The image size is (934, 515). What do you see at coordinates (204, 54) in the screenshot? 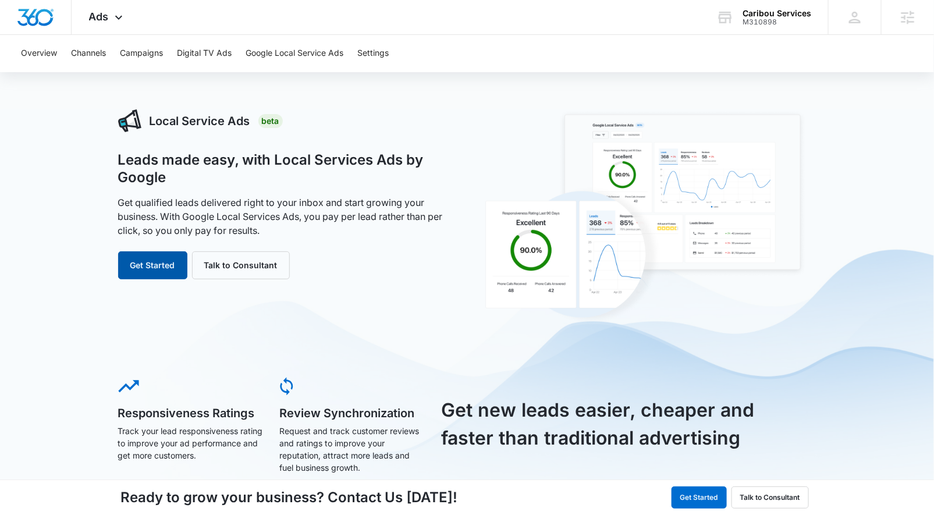
I see `button: Digital TV Ads` at bounding box center [204, 54].